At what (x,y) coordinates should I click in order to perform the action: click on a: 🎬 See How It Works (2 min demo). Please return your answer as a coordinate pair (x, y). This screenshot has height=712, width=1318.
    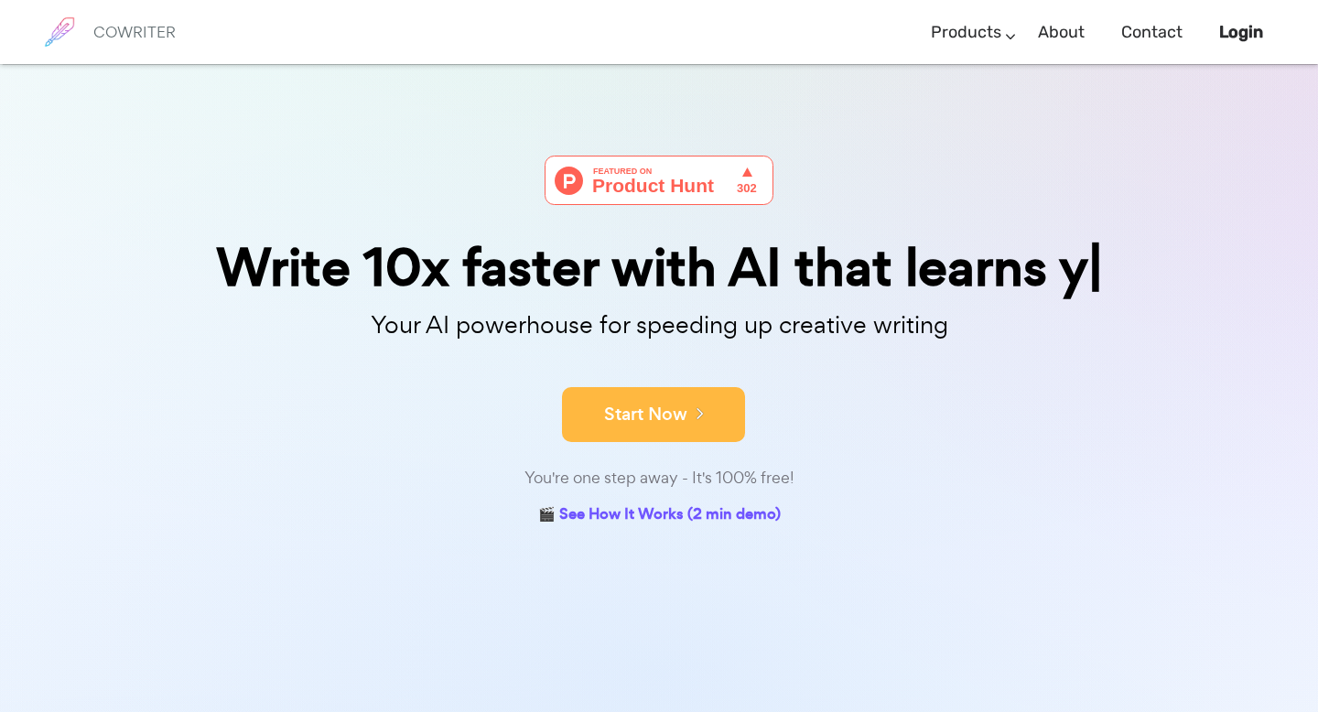
    Looking at the image, I should click on (659, 515).